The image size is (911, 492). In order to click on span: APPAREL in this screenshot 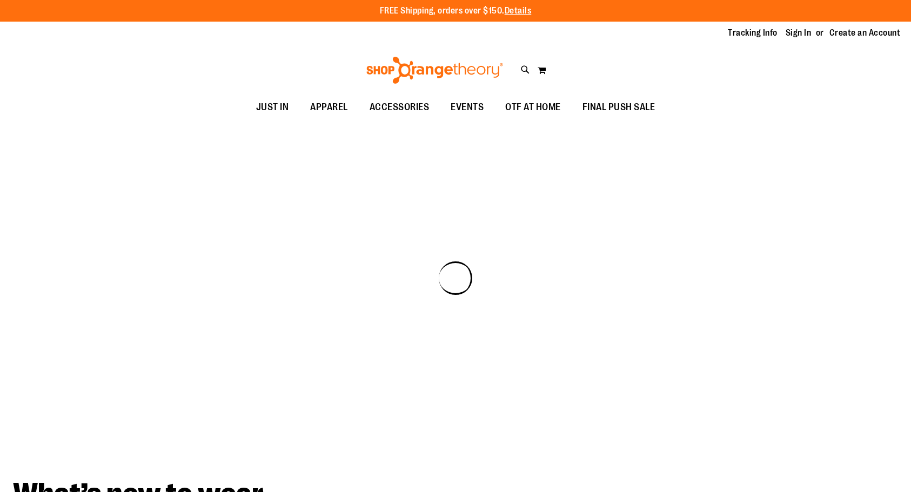, I will do `click(329, 107)`.